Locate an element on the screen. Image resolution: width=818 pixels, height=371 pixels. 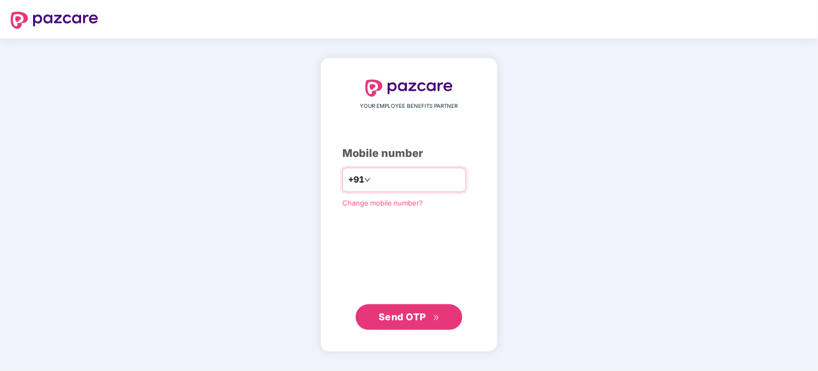
span: +91 is located at coordinates (356, 179).